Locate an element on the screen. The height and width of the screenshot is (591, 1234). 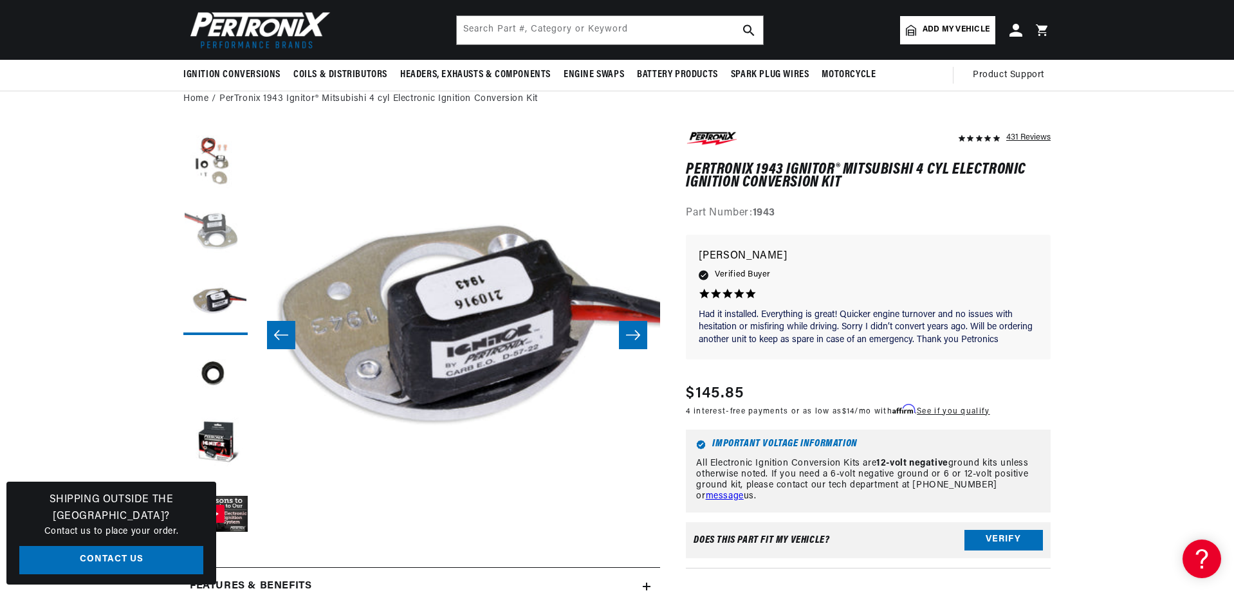
span: Product Support is located at coordinates (1008, 75).